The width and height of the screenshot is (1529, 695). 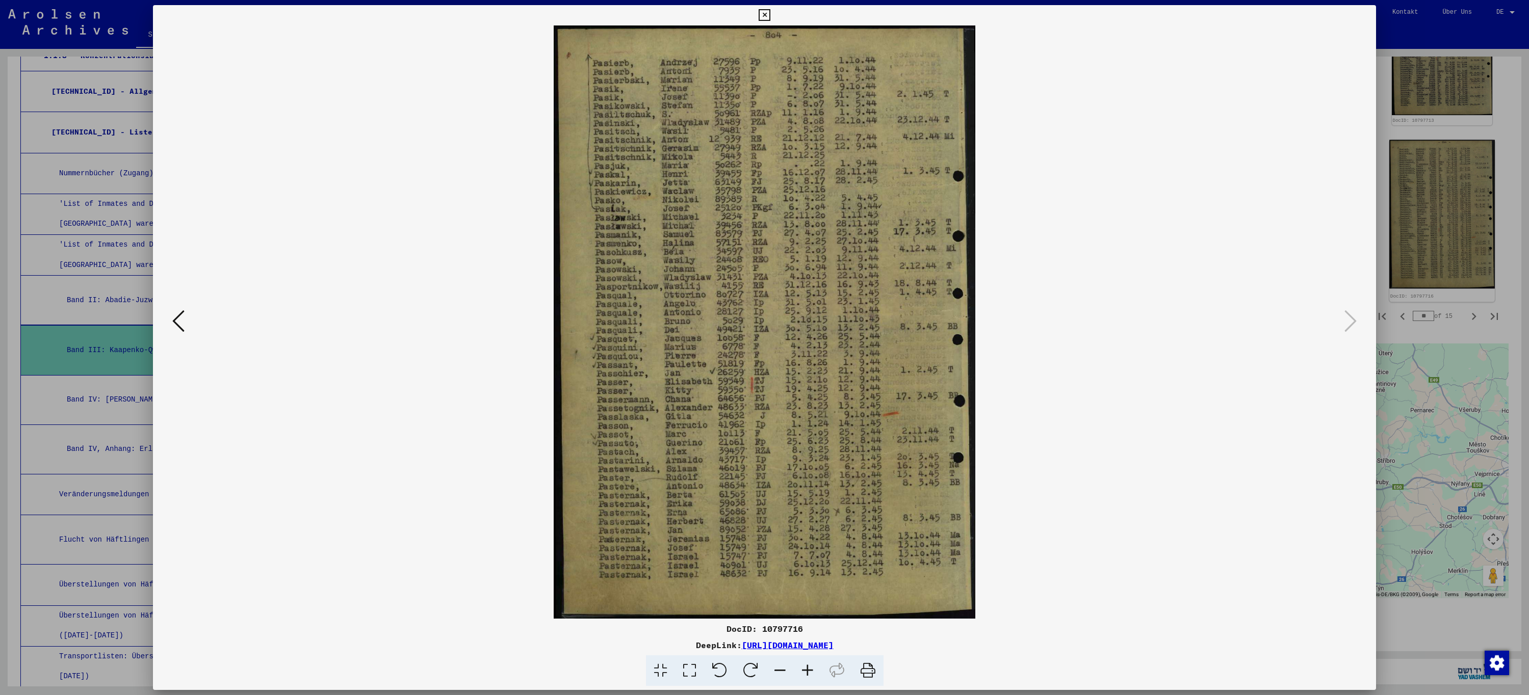 What do you see at coordinates (1496, 663) in the screenshot?
I see `div: Zustimmung ändern` at bounding box center [1496, 663].